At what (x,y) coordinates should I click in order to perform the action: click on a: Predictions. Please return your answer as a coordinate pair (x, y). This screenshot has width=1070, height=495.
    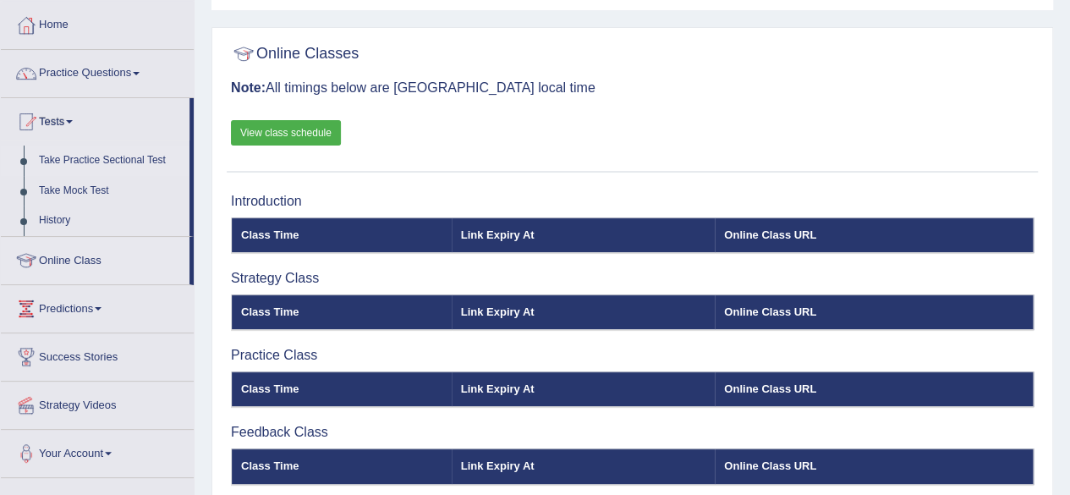
    Looking at the image, I should click on (97, 306).